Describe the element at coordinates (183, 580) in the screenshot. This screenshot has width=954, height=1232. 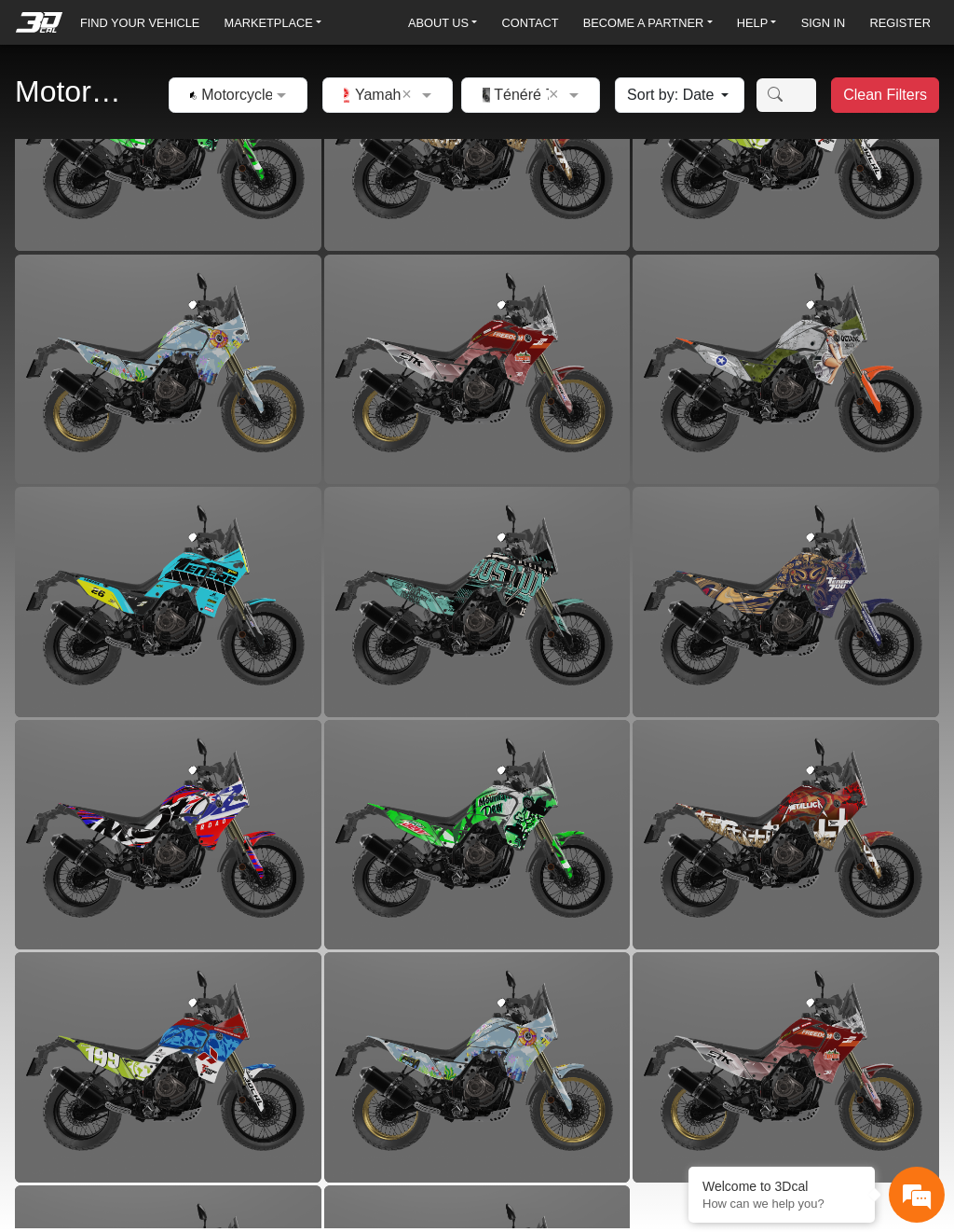
I see `div: FAQs` at that location.